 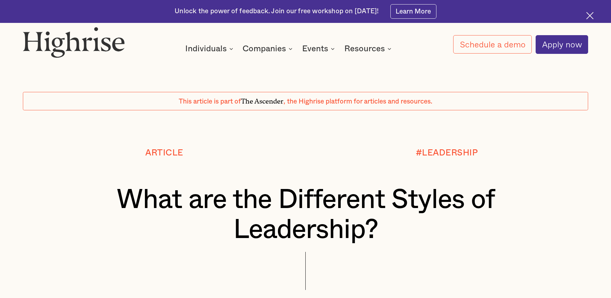 I want to click on h1: What are the Different Styles of Leadership?, so click(x=305, y=215).